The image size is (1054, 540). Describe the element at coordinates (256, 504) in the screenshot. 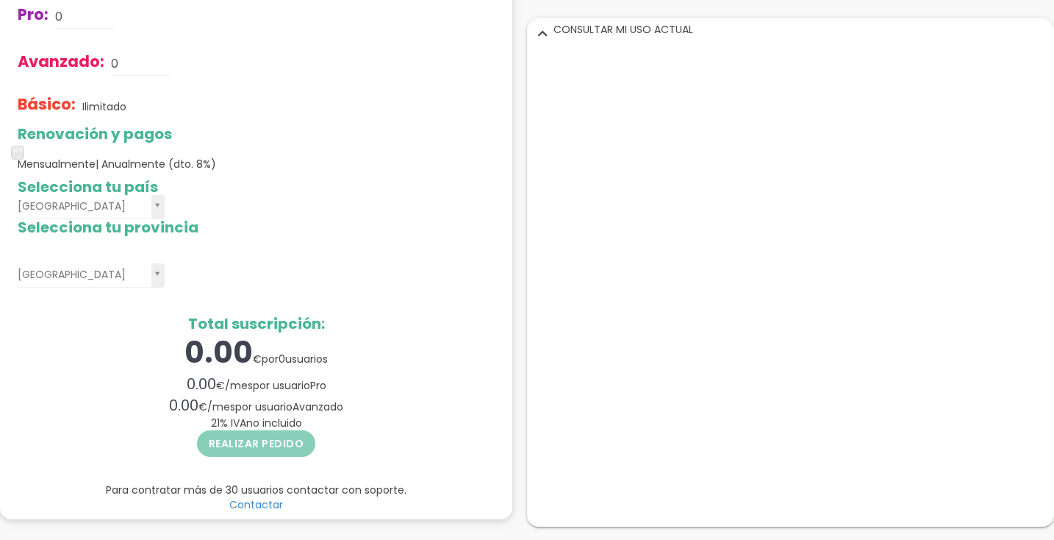

I see `a: Contactar` at that location.